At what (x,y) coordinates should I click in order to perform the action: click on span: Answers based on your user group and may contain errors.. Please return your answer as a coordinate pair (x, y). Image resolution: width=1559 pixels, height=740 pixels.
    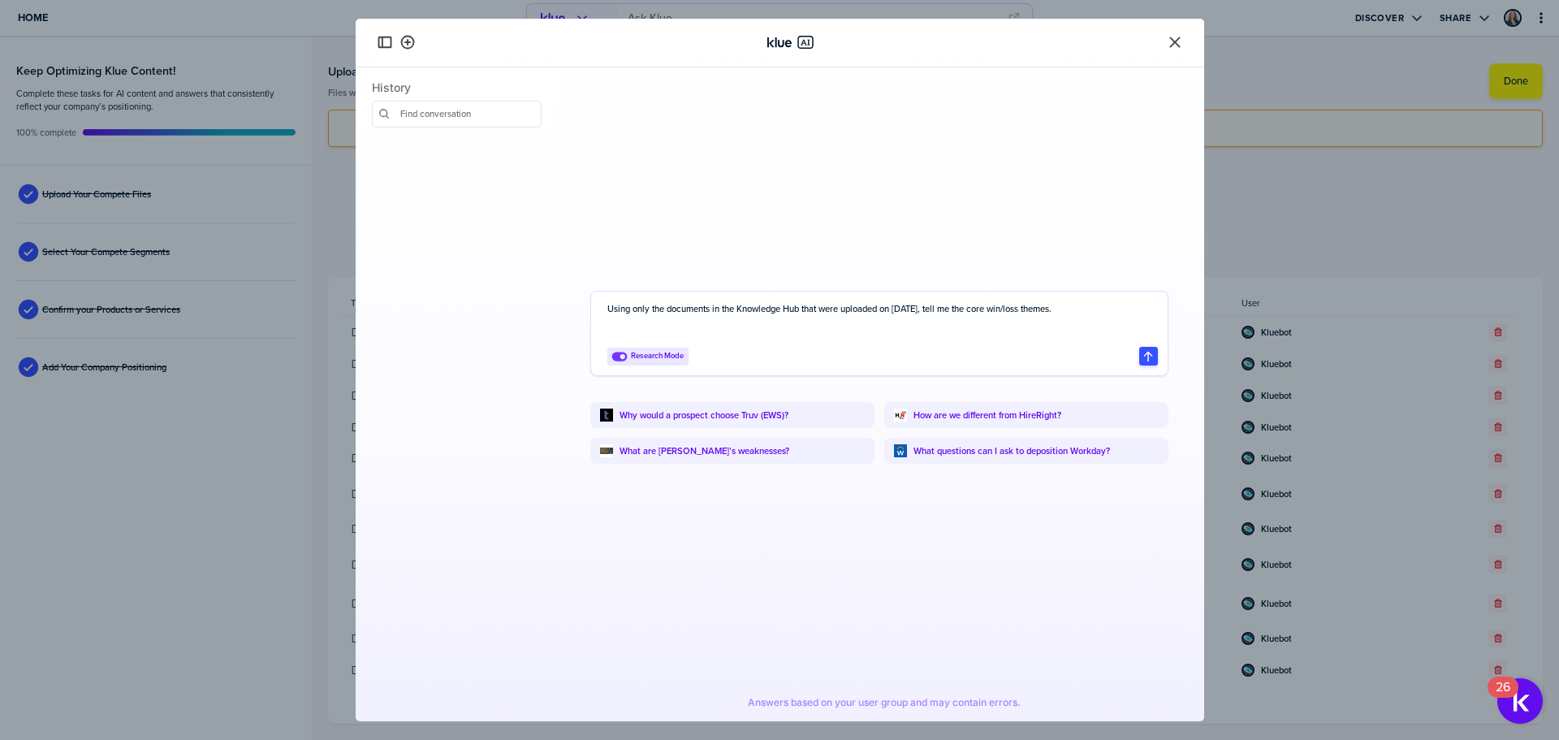
    Looking at the image, I should click on (884, 702).